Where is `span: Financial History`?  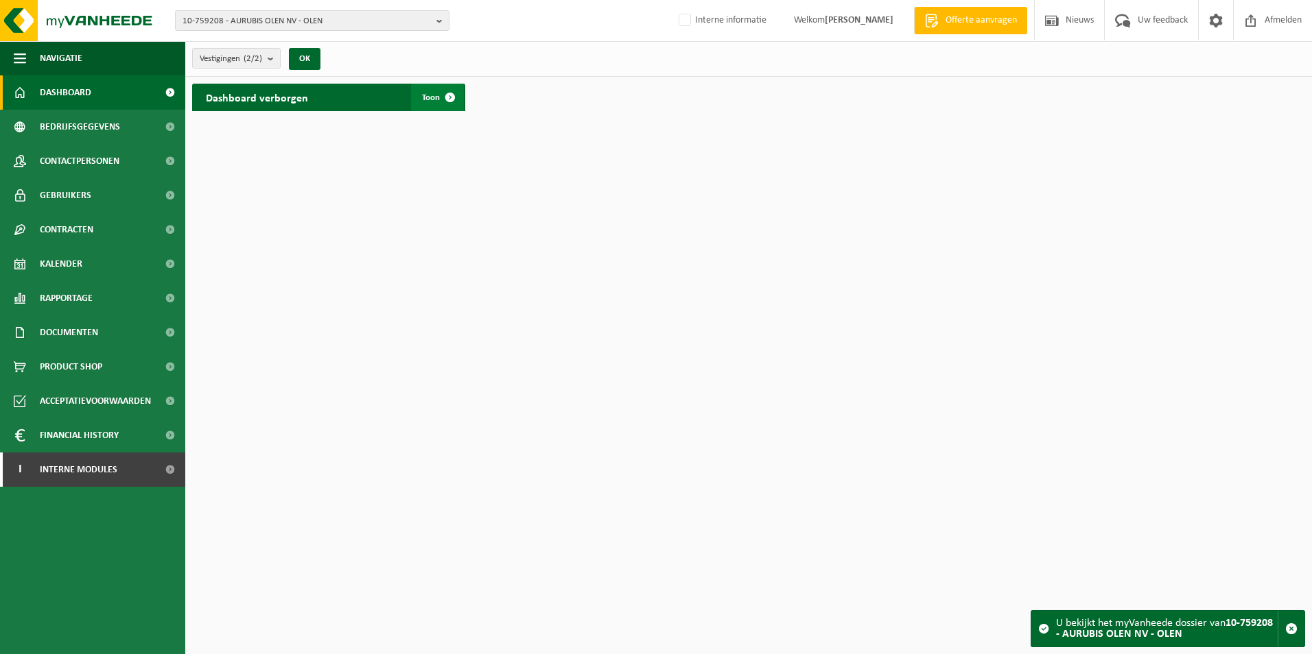
span: Financial History is located at coordinates (79, 436).